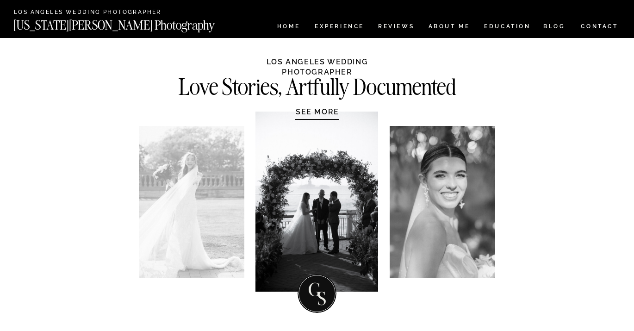 The width and height of the screenshot is (634, 331). I want to click on a: EDUCATION, so click(507, 27).